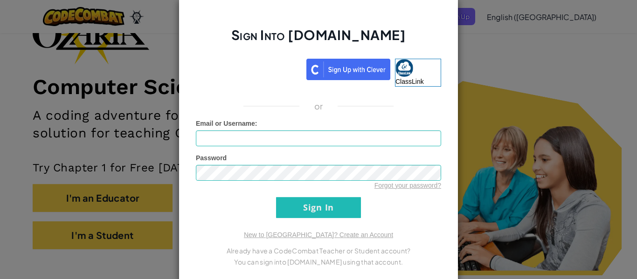 The height and width of the screenshot is (279, 637). Describe the element at coordinates (211, 158) in the screenshot. I see `span: Password` at that location.